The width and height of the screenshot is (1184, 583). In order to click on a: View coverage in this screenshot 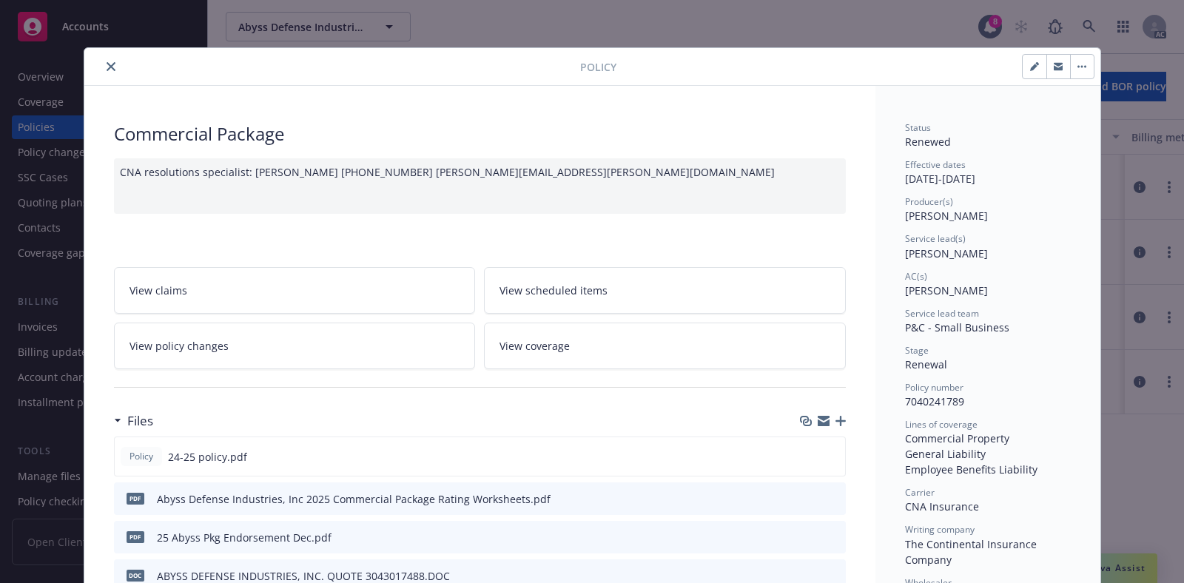, I will do `click(664, 346)`.